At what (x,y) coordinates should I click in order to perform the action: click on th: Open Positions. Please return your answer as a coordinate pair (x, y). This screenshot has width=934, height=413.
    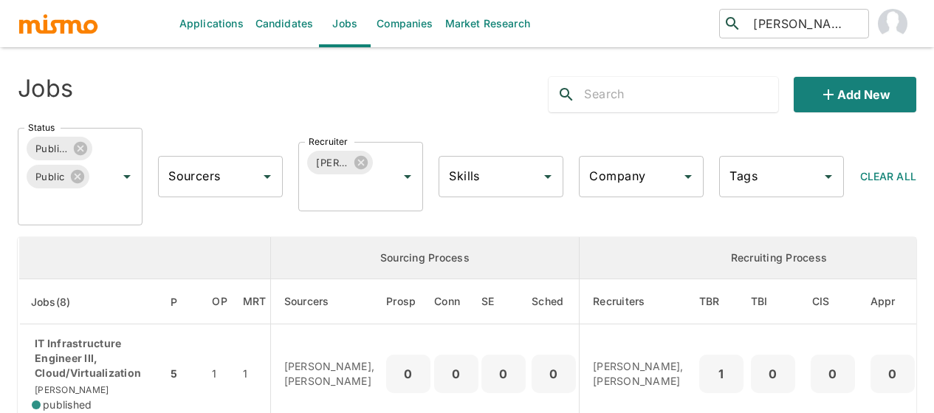
    Looking at the image, I should click on (219, 301).